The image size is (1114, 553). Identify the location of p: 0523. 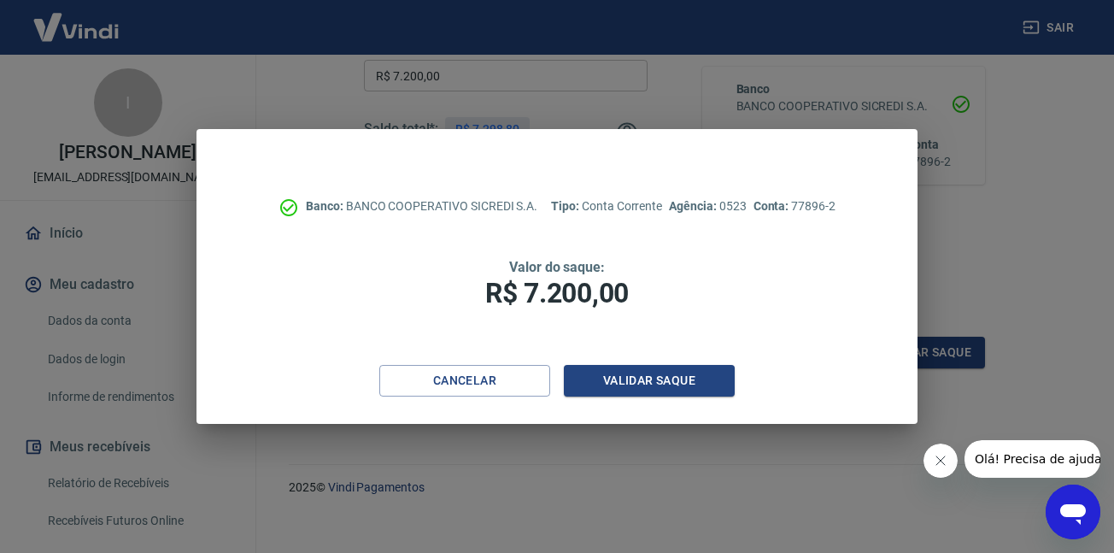
(707, 206).